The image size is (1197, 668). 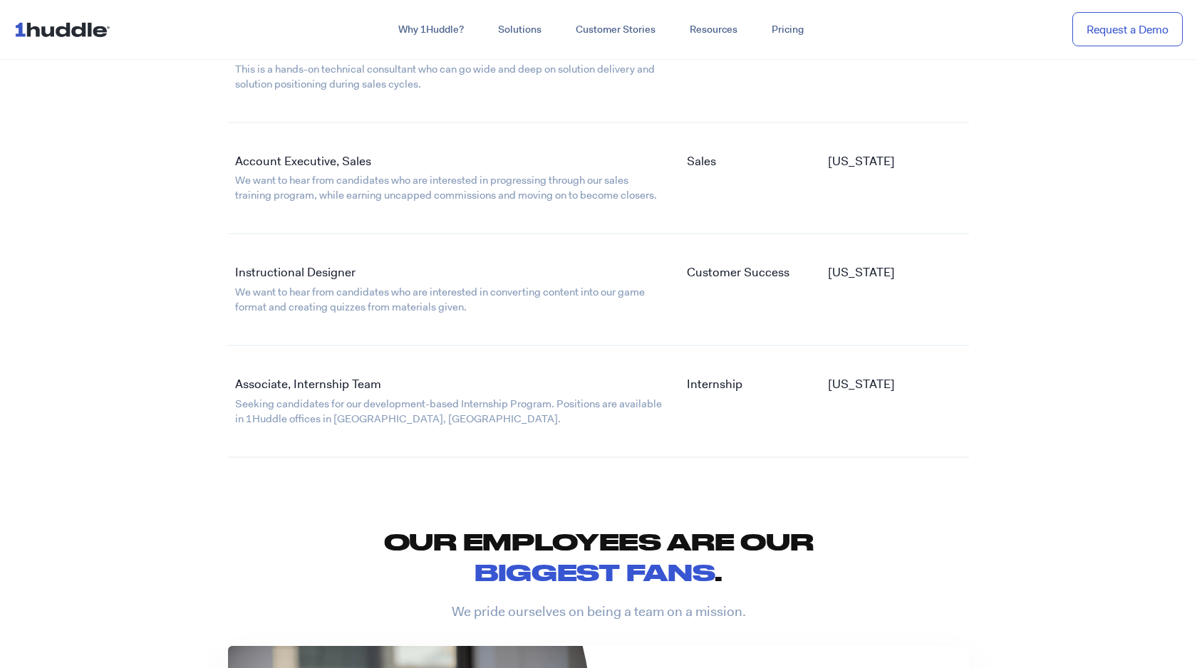 What do you see at coordinates (701, 161) in the screenshot?
I see `a: Sales` at bounding box center [701, 161].